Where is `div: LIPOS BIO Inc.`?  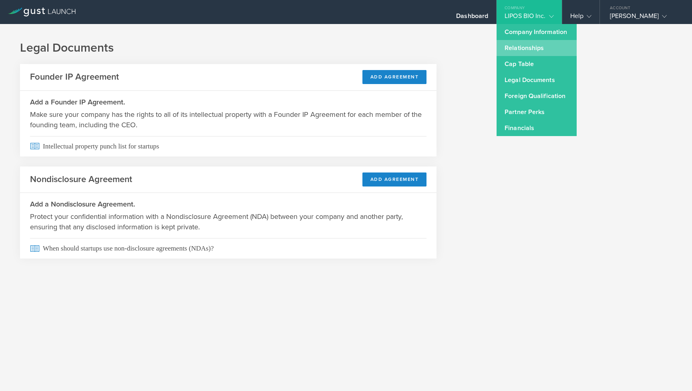 div: LIPOS BIO Inc. is located at coordinates (529, 18).